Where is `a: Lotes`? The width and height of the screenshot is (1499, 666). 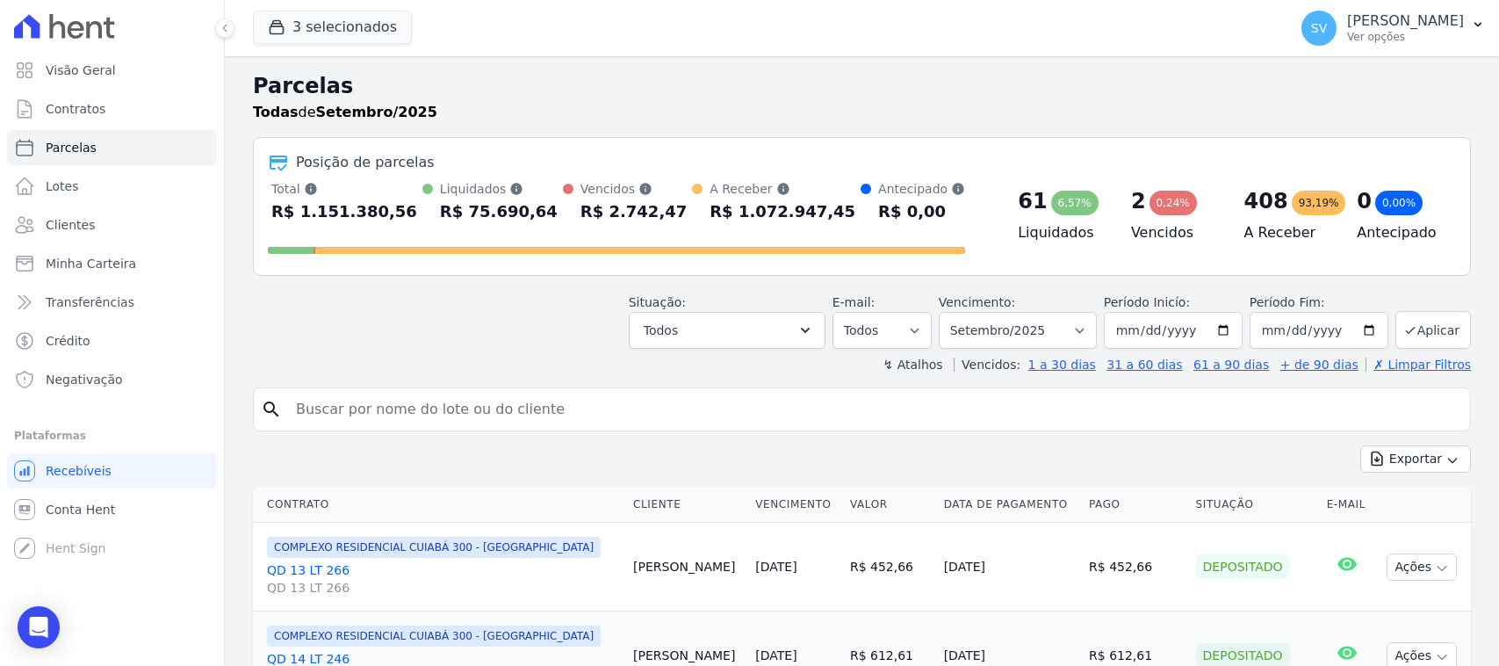
a: Lotes is located at coordinates (112, 186).